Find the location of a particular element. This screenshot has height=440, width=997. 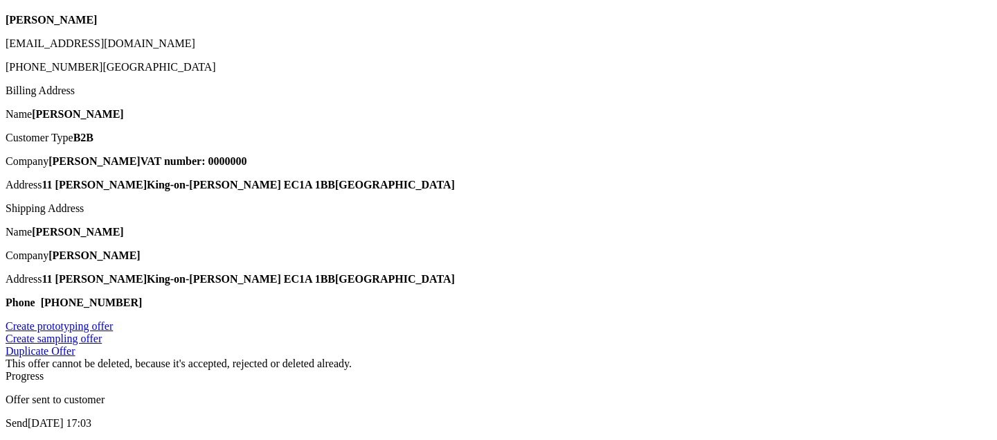

div: Billing Address is located at coordinates (498, 91).